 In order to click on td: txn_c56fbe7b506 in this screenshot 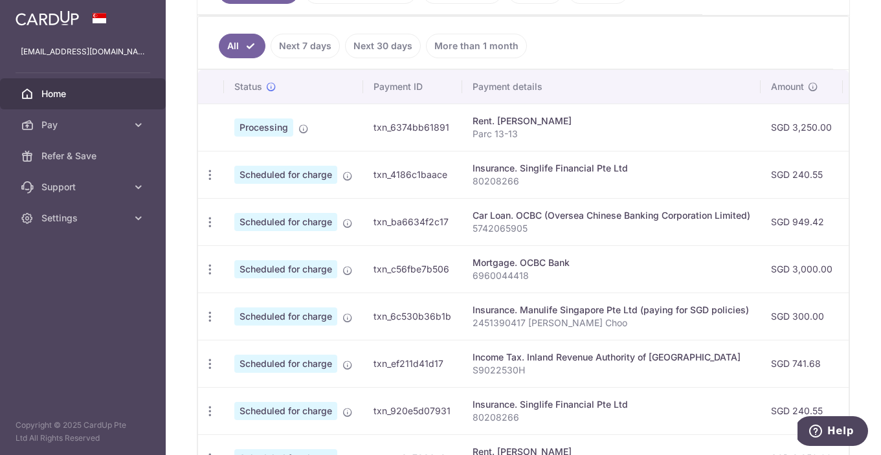, I will do `click(413, 269)`.